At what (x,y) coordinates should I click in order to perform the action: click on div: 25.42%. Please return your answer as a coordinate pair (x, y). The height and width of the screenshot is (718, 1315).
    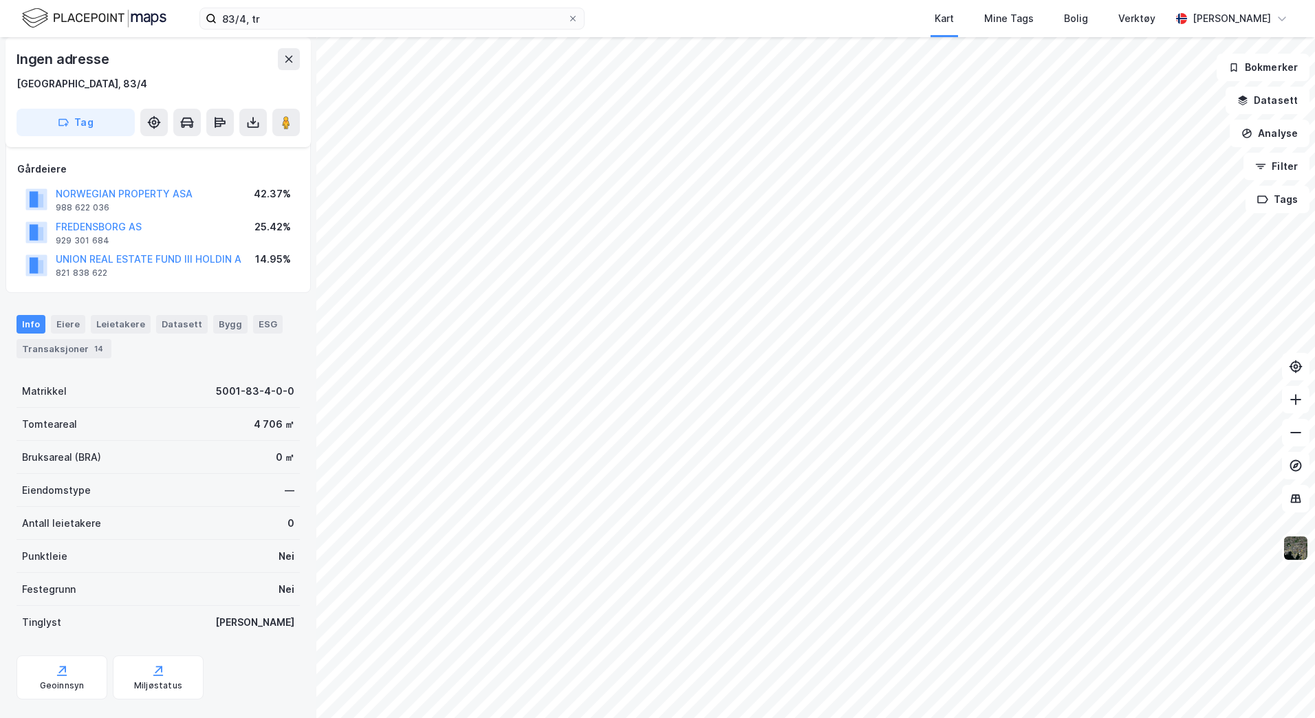
    Looking at the image, I should click on (272, 227).